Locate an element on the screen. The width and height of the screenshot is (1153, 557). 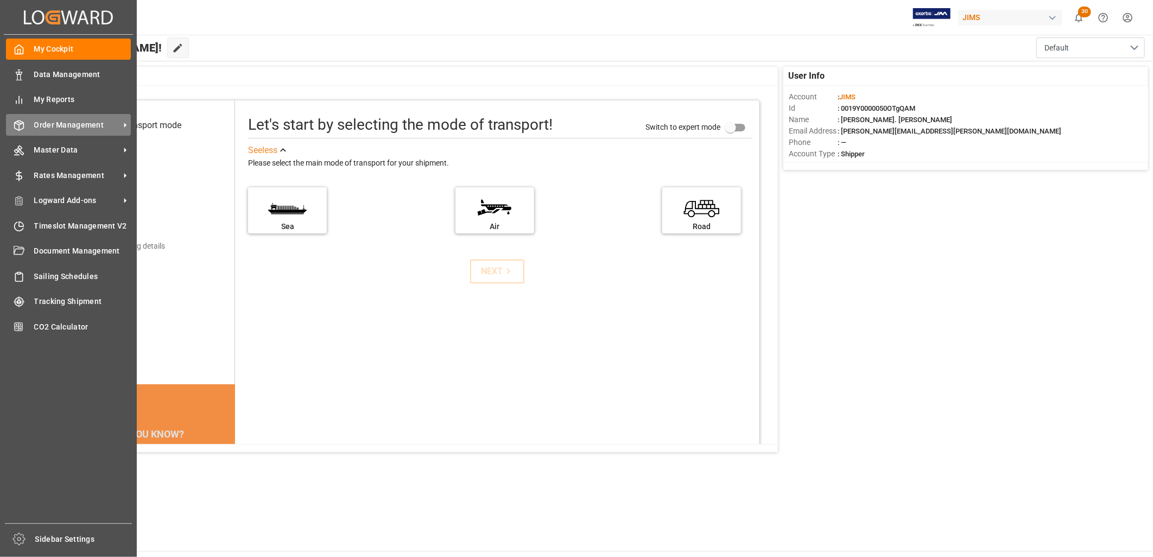
div: NEXT is located at coordinates (497, 272).